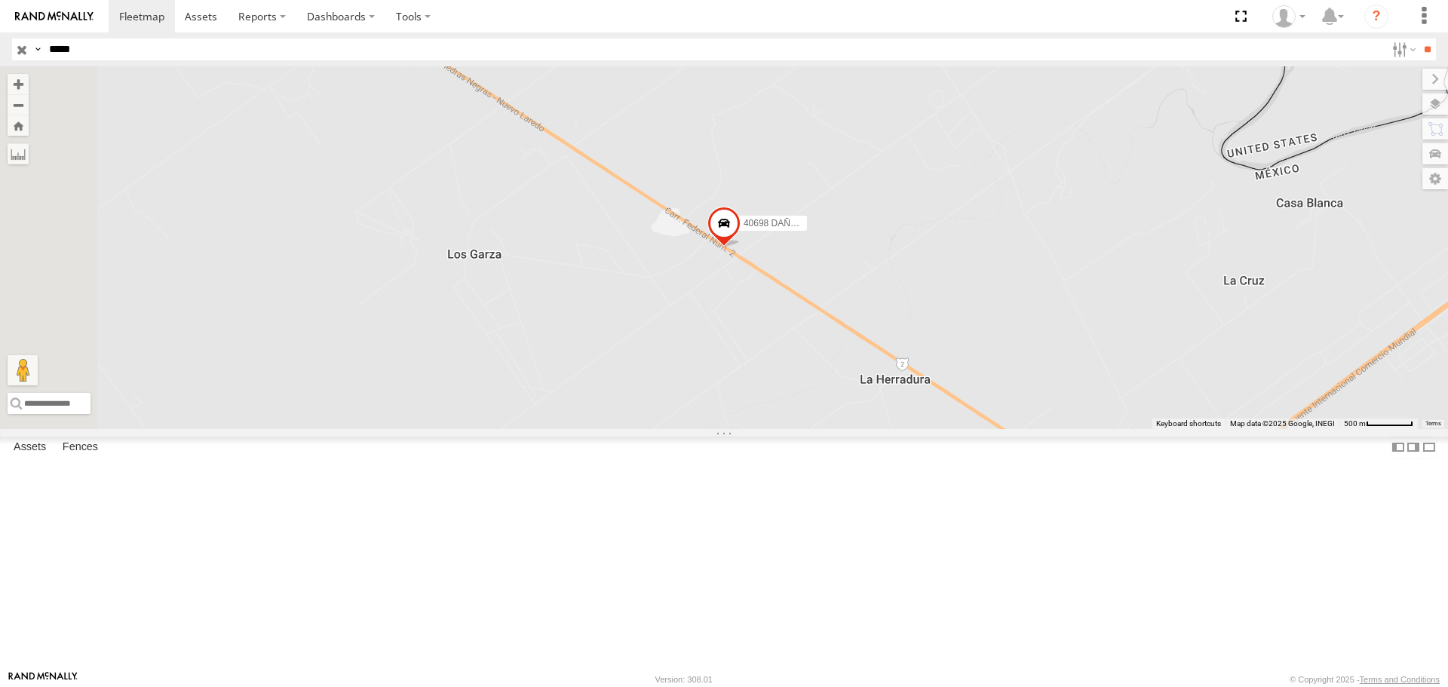 The image size is (1448, 687). I want to click on a: Visit our Website, so click(43, 679).